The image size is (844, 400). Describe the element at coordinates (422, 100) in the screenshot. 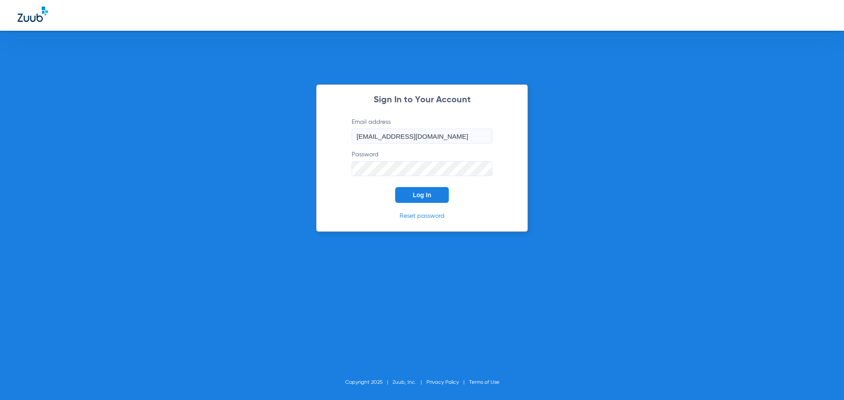

I see `h2: Sign In to Your Account` at that location.